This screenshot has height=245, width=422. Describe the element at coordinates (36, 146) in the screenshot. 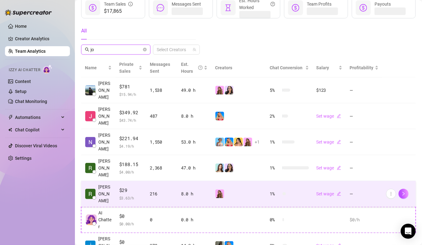

I see `a: Discover Viral Videos` at that location.